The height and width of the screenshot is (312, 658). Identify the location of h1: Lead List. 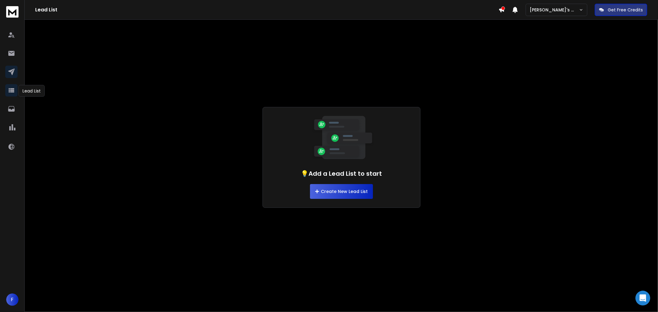
(267, 10).